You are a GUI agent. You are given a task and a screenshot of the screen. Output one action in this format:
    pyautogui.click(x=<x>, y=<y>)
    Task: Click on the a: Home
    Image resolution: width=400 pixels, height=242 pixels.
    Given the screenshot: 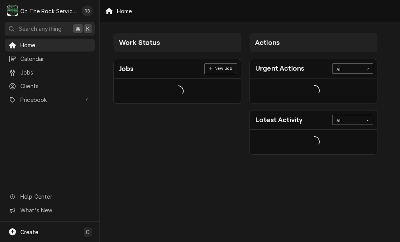 What is the action you would take?
    pyautogui.click(x=50, y=45)
    